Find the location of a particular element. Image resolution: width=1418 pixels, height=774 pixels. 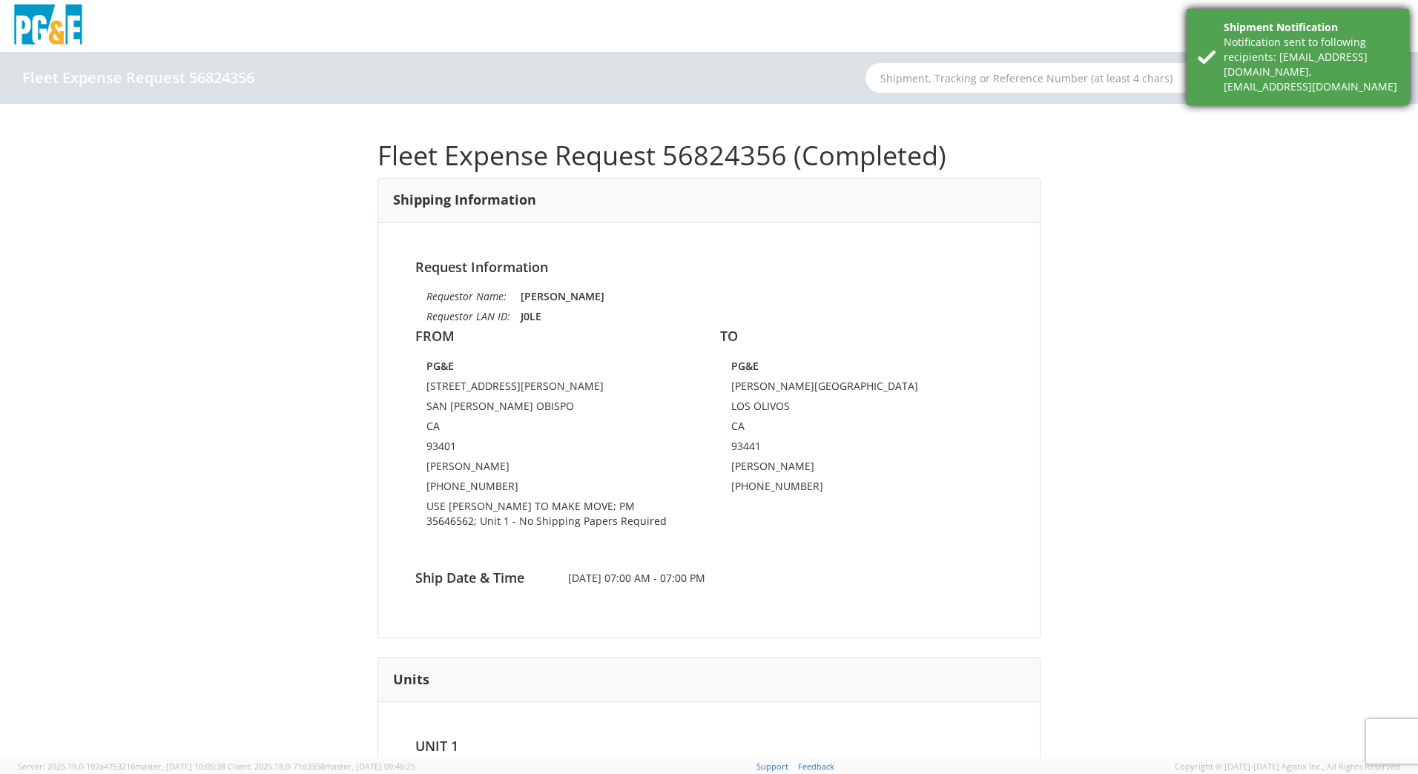

input: Shipment, Tracking or Reference Number (at least 4 chars) is located at coordinates (1051, 78).